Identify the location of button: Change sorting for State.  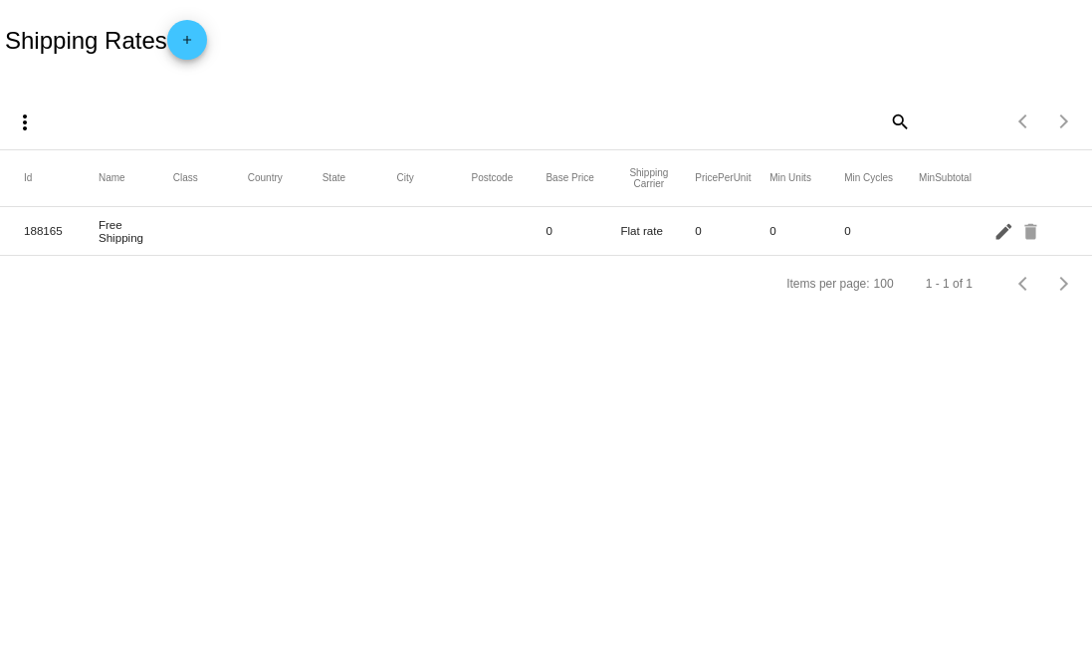
(334, 178).